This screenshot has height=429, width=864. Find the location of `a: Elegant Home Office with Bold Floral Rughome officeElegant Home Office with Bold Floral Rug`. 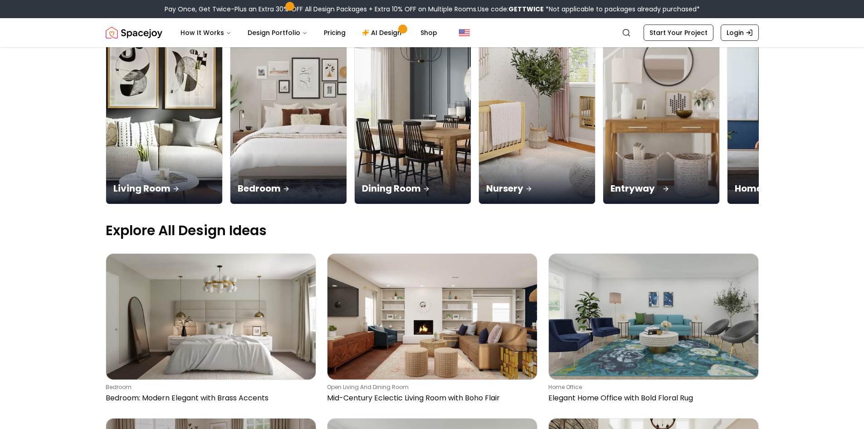

a: Elegant Home Office with Bold Floral Rughome officeElegant Home Office with Bold Floral Rug is located at coordinates (654, 330).